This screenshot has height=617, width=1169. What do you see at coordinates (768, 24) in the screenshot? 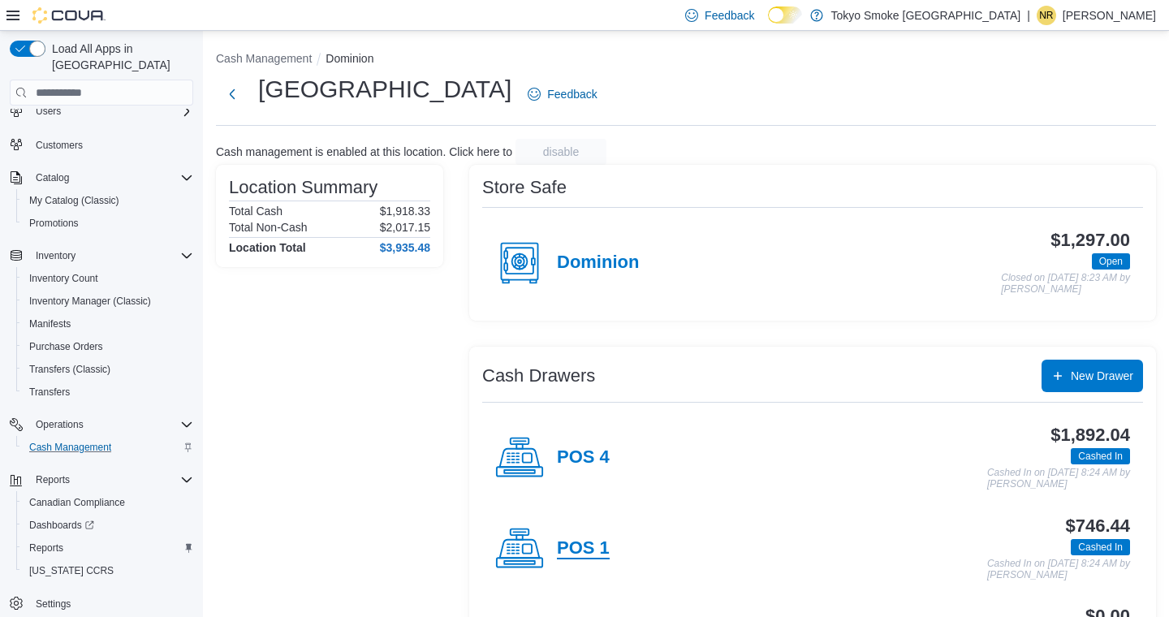
I see `span: Dark Mode` at bounding box center [768, 24].